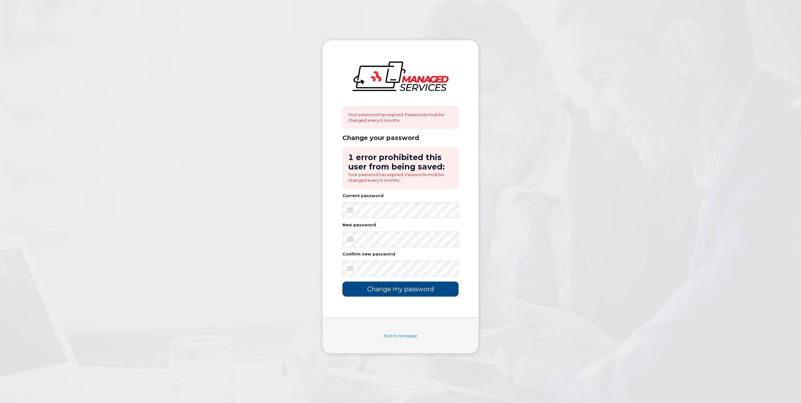 This screenshot has width=801, height=403. Describe the element at coordinates (401, 289) in the screenshot. I see `input: Change my password` at that location.